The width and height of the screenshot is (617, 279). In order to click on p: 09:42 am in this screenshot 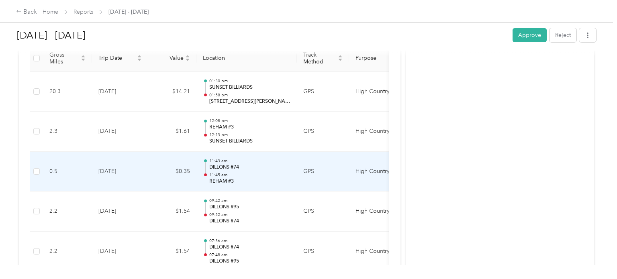, I will do `click(250, 201)`.